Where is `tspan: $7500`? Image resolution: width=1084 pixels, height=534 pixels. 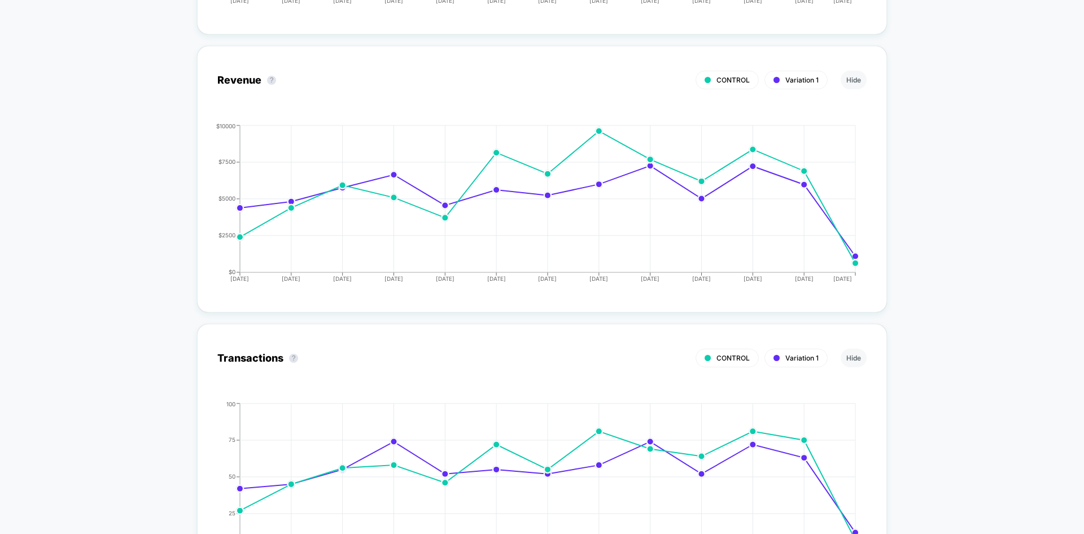
tspan: $7500 is located at coordinates (227, 162).